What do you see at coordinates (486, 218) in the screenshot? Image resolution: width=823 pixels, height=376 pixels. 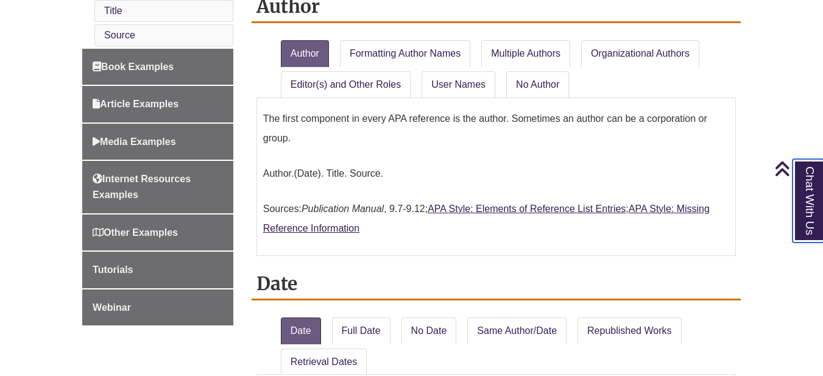 I see `a: APA Style: Missing Reference Information` at bounding box center [486, 218].